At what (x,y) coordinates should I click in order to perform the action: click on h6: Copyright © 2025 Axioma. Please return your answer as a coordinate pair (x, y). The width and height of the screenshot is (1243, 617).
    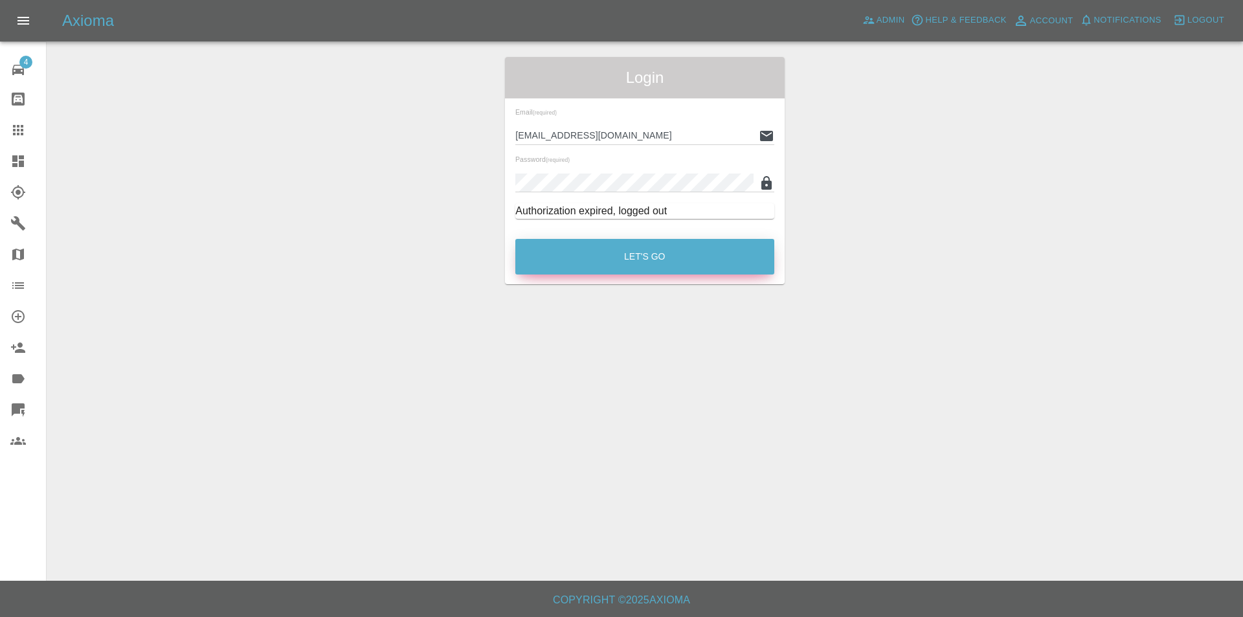
    Looking at the image, I should click on (621, 600).